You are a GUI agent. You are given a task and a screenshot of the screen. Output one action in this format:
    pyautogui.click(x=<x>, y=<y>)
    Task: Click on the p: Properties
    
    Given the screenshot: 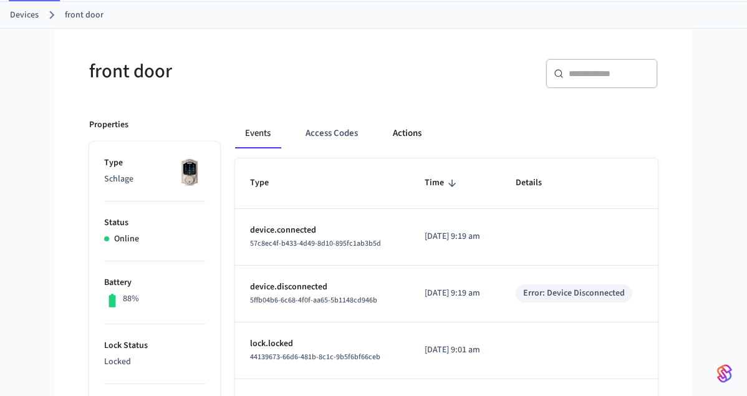 What is the action you would take?
    pyautogui.click(x=108, y=125)
    